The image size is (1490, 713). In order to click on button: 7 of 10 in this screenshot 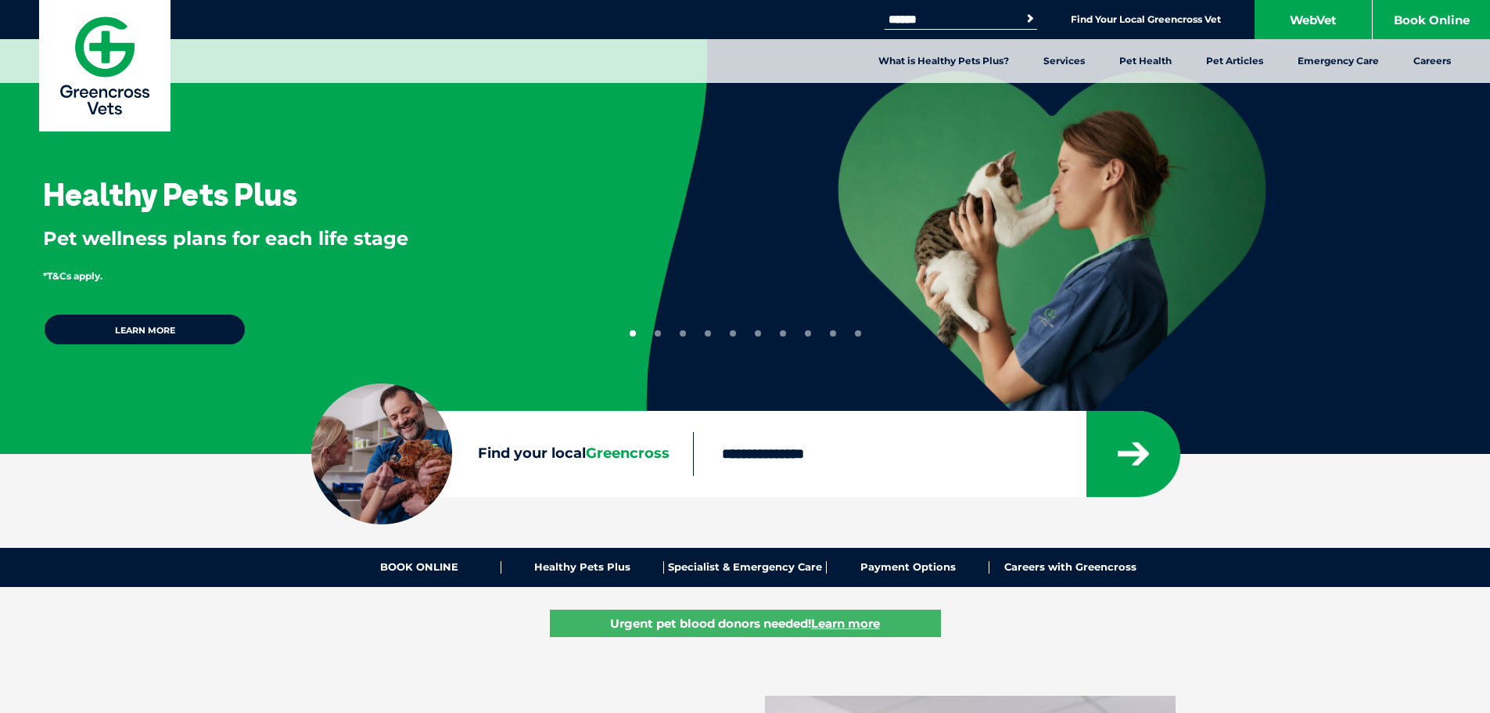, I will do `click(783, 333)`.